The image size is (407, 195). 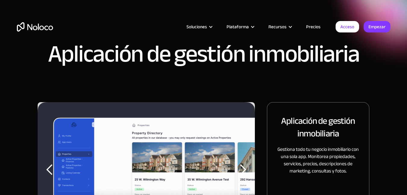 I want to click on font: Soluciones, so click(x=197, y=27).